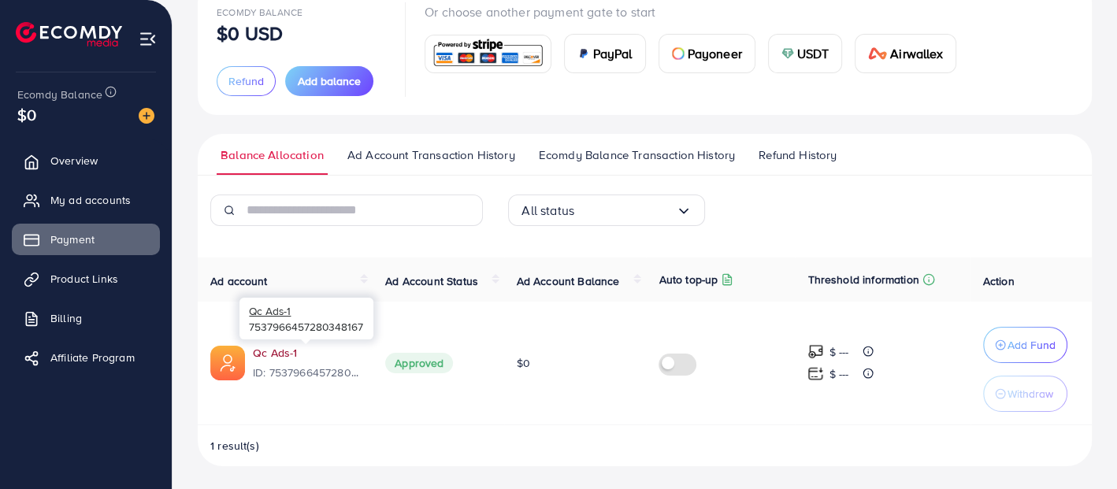 The width and height of the screenshot is (1117, 489). What do you see at coordinates (228, 363) in the screenshot?
I see `img: ic-ads-acc.e4c84228.svg` at bounding box center [228, 363].